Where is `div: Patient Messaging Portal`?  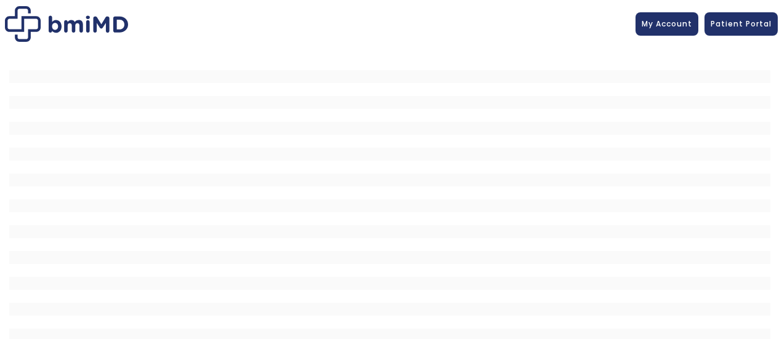
div: Patient Messaging Portal is located at coordinates (66, 24).